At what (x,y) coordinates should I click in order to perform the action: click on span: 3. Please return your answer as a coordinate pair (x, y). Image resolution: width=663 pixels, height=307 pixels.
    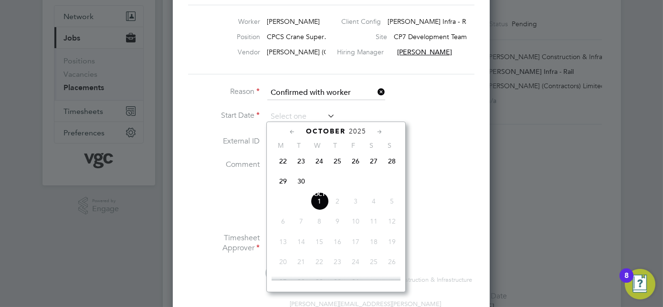
    Looking at the image, I should click on (355, 201).